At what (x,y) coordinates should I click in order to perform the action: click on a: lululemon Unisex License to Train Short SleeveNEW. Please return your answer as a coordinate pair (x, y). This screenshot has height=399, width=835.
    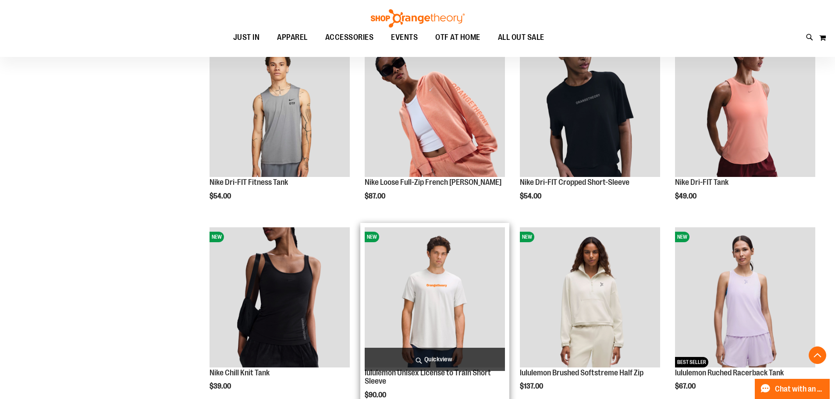
    Looking at the image, I should click on (435, 298).